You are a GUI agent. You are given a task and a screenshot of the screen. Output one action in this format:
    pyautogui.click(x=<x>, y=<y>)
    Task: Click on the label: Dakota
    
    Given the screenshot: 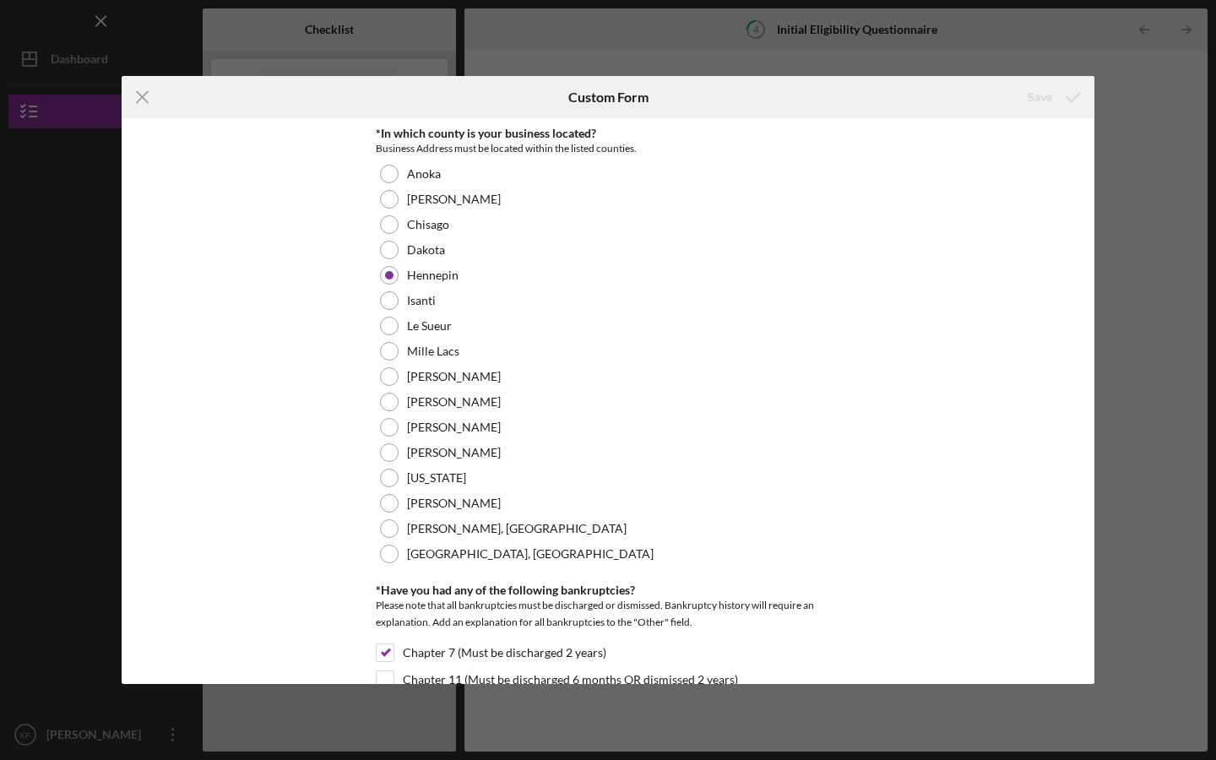 What is the action you would take?
    pyautogui.click(x=426, y=250)
    